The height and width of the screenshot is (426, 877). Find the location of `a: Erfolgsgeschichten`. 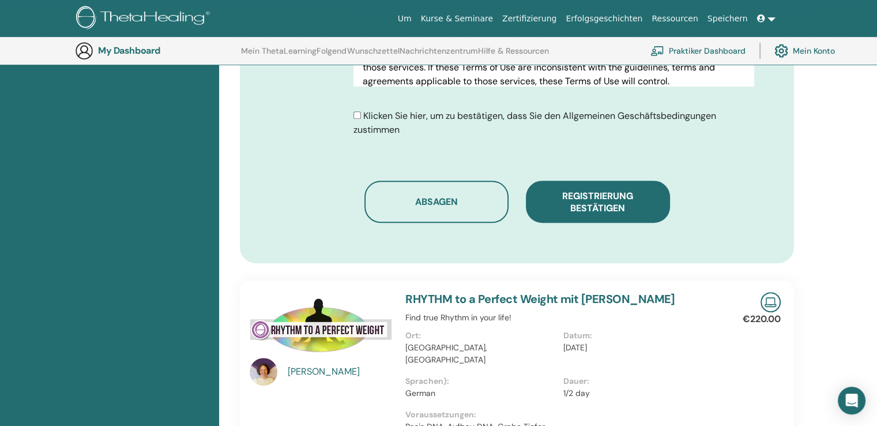

a: Erfolgsgeschichten is located at coordinates (604, 18).